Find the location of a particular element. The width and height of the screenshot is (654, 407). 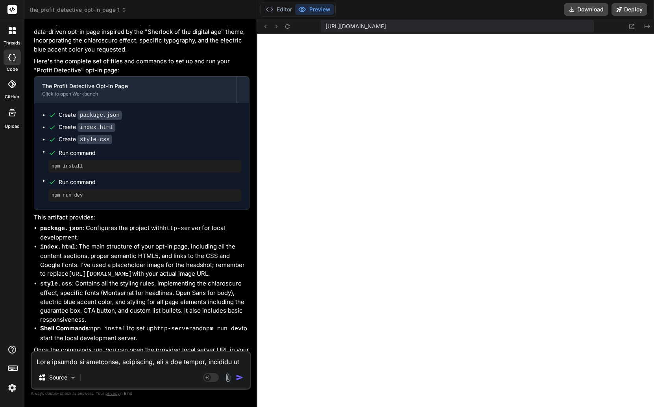

label: GitHub is located at coordinates (12, 97).